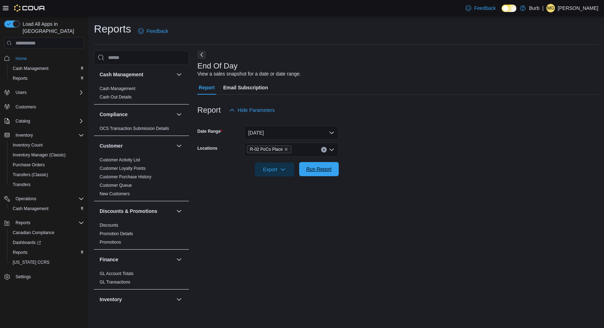 Image resolution: width=604 pixels, height=328 pixels. Describe the element at coordinates (44, 107) in the screenshot. I see `button: Customers` at that location.